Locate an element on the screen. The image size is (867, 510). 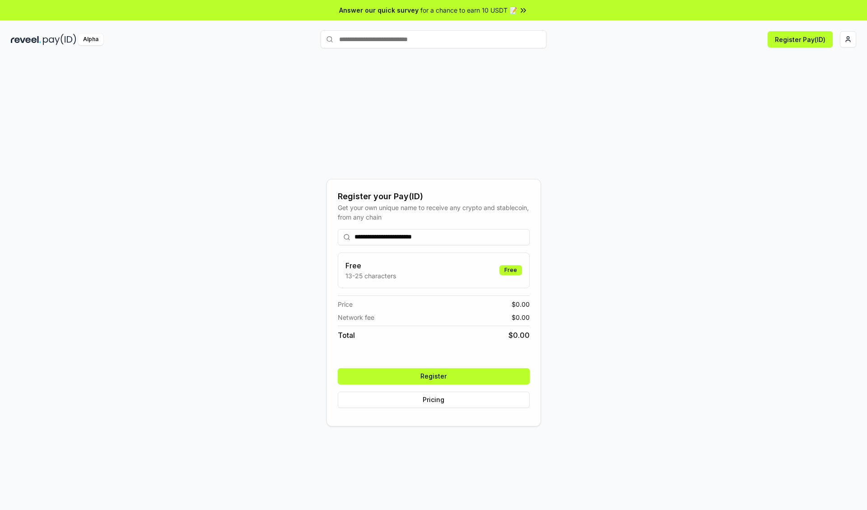
button: Pricing is located at coordinates (434, 400).